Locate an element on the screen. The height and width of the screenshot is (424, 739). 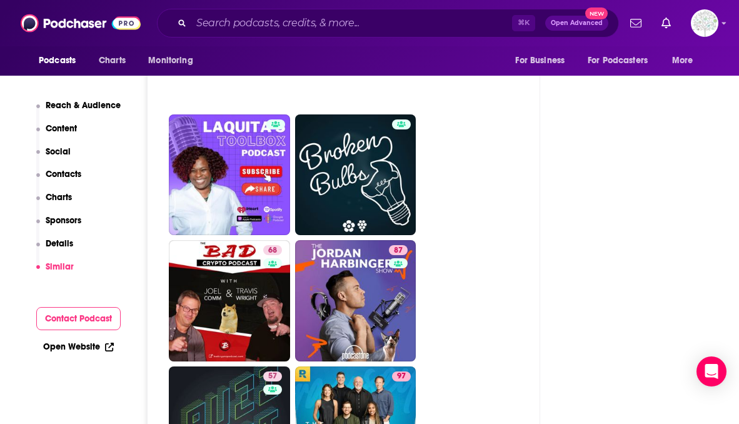
a: Open Website is located at coordinates (78, 346).